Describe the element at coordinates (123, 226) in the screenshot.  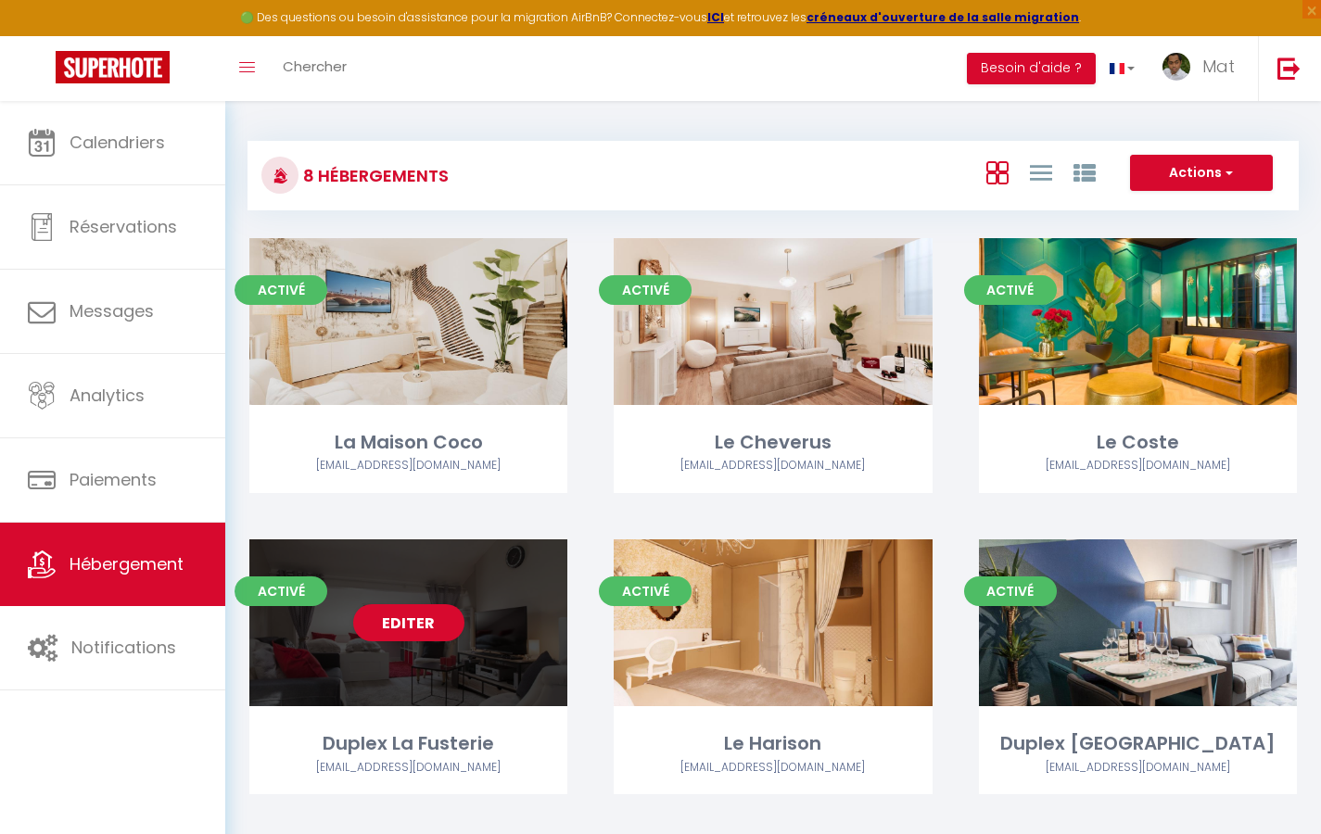
I see `span: Réservations` at that location.